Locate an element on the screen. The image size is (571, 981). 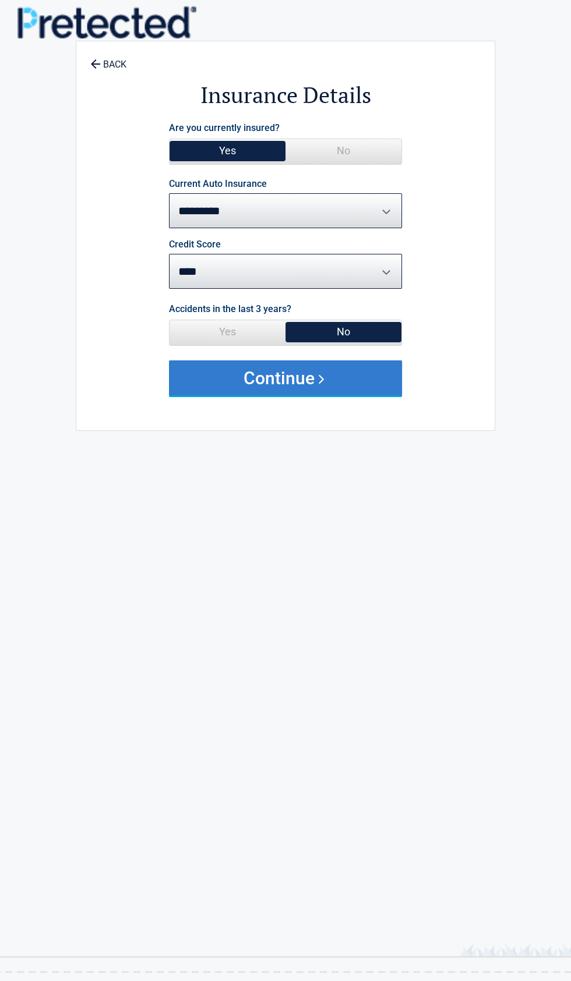
label: Are you currently insured? is located at coordinates (224, 128).